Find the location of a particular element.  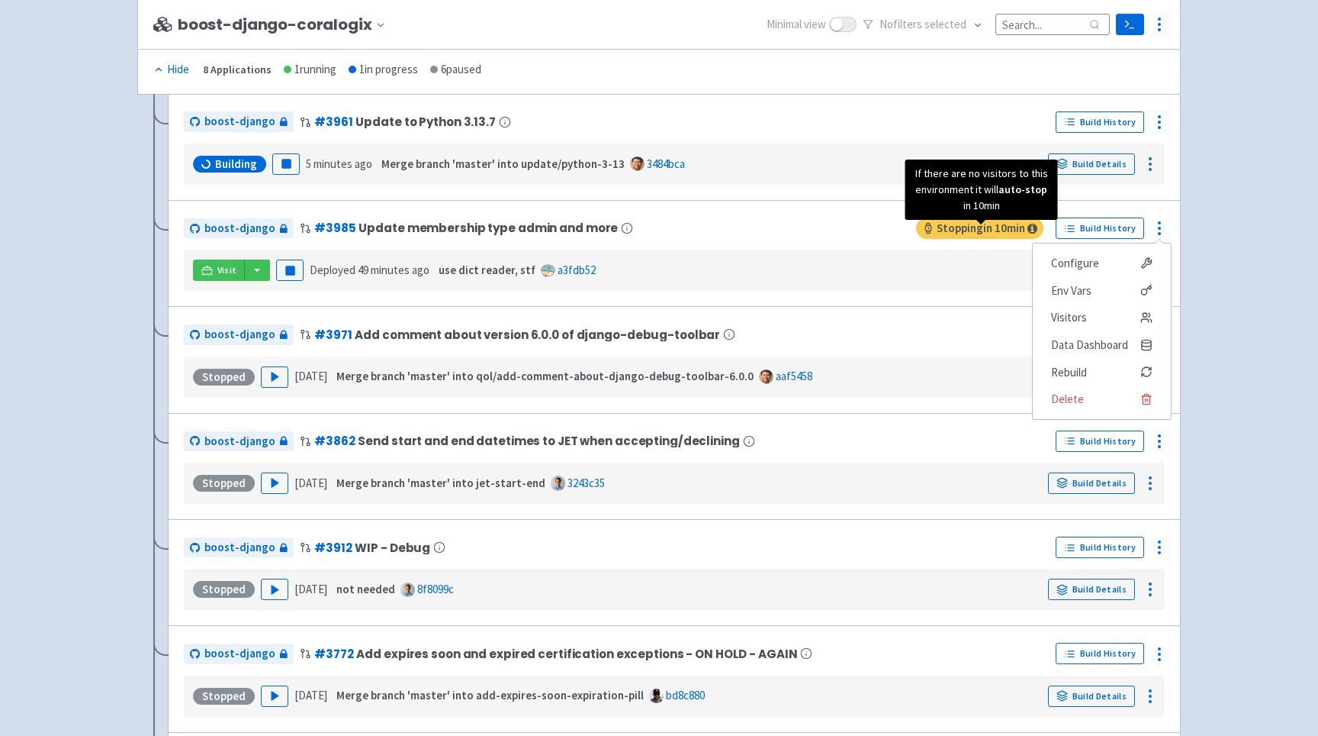

button: Delete is located at coordinates (1102, 399).